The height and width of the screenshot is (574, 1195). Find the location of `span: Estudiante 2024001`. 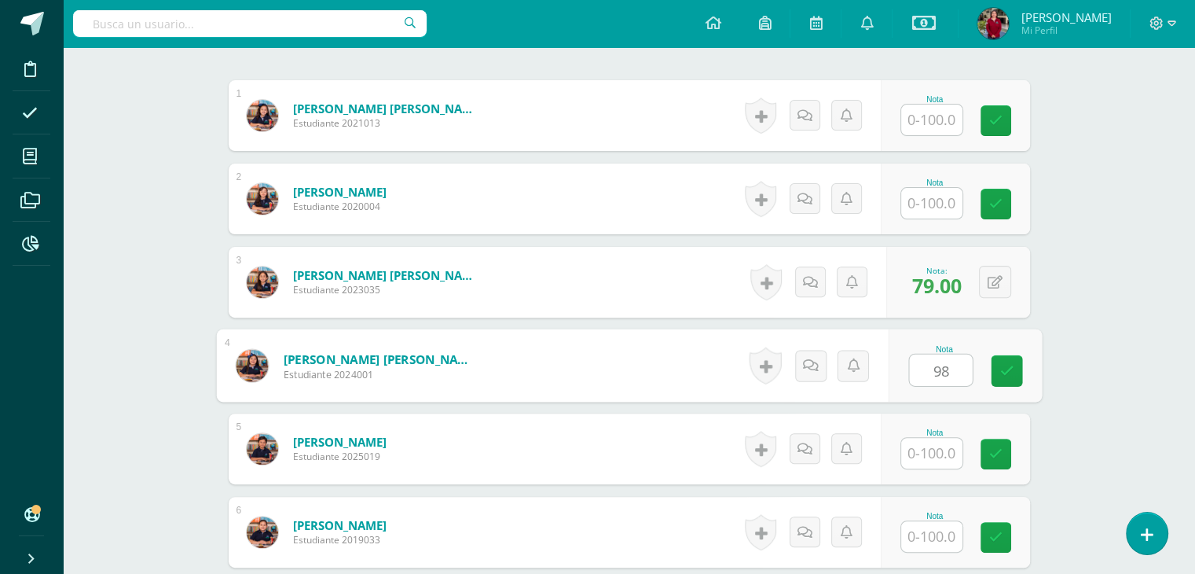

span: Estudiante 2024001 is located at coordinates (380, 374).